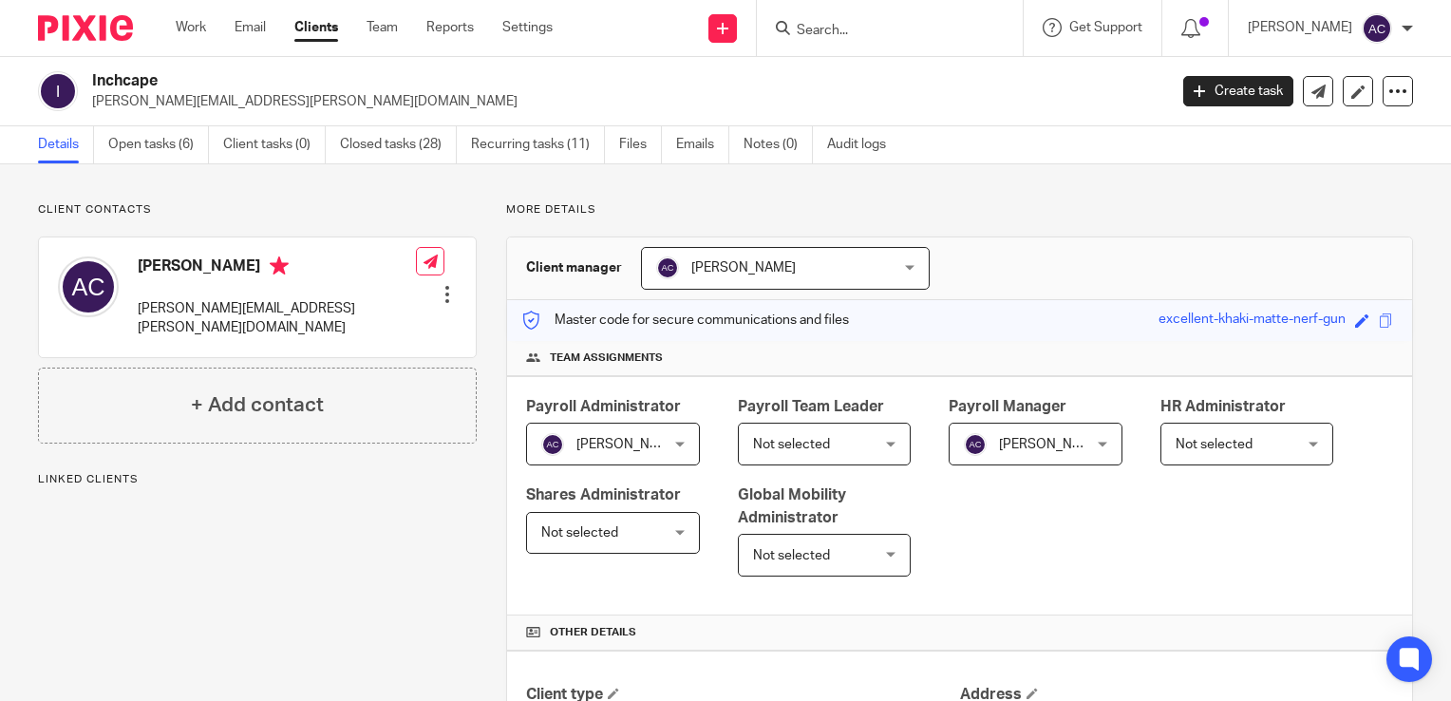  Describe the element at coordinates (85, 28) in the screenshot. I see `img: Pixie` at that location.